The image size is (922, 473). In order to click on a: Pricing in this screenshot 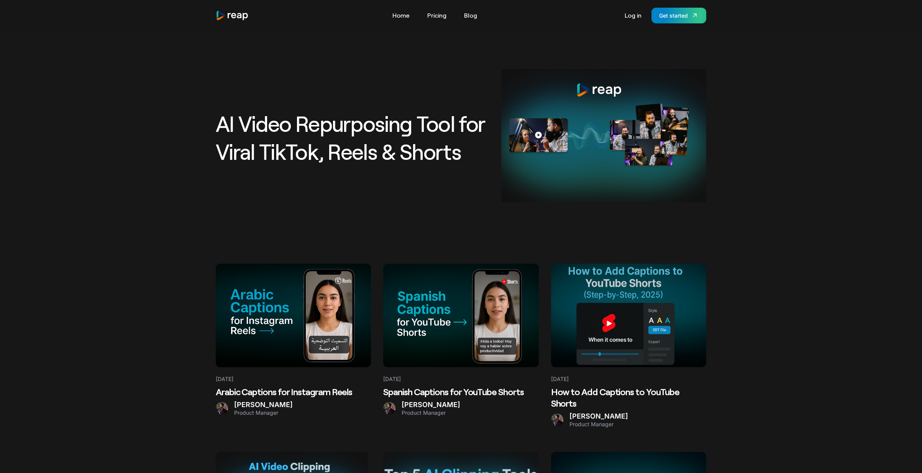, I will do `click(437, 15)`.